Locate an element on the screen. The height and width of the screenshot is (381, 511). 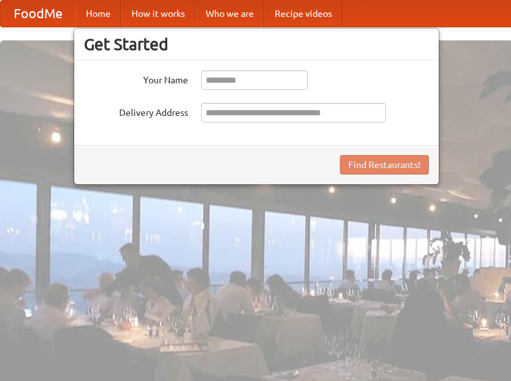
h3: Get Started is located at coordinates (256, 44).